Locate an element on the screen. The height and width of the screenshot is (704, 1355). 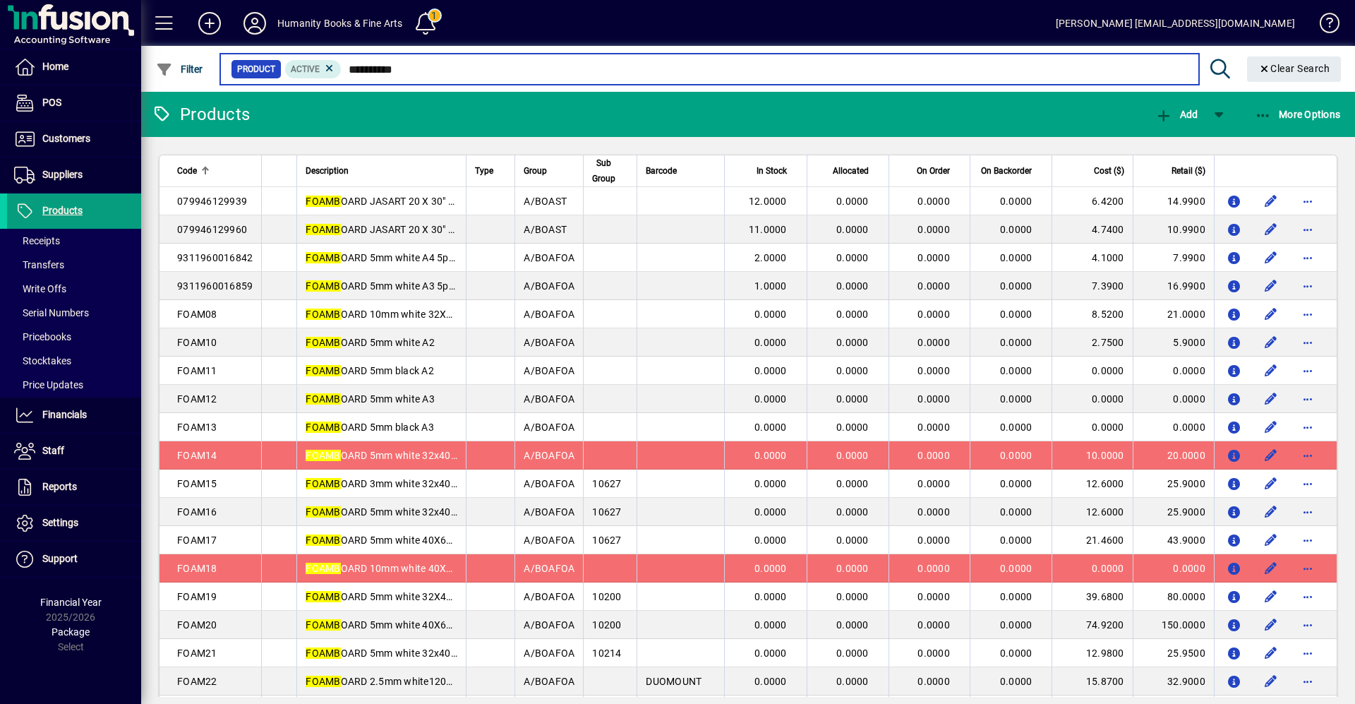
span: Financials is located at coordinates (64, 414).